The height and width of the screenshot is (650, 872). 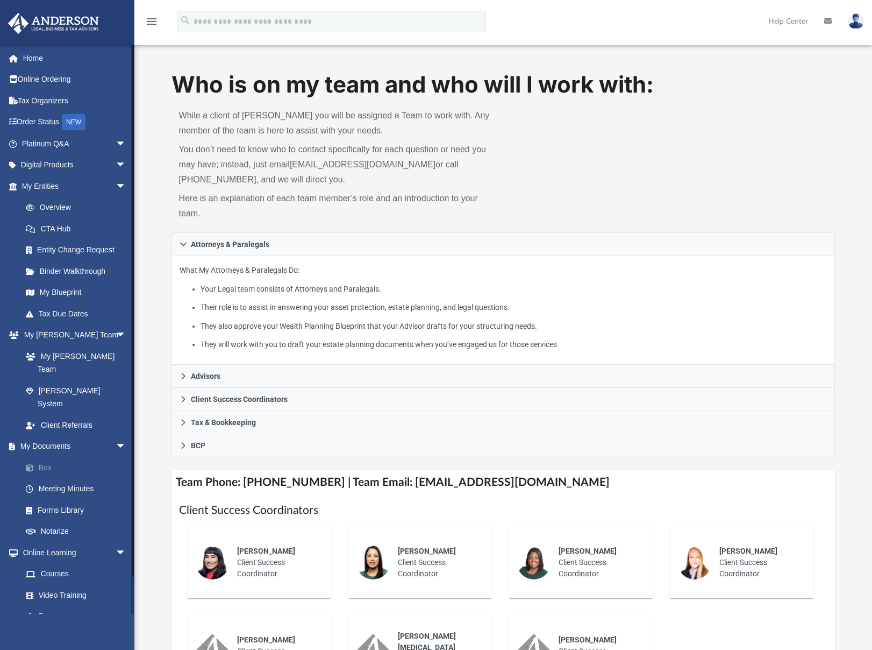 What do you see at coordinates (75, 165) in the screenshot?
I see `a: Digital Productsarrow_drop_down` at bounding box center [75, 165].